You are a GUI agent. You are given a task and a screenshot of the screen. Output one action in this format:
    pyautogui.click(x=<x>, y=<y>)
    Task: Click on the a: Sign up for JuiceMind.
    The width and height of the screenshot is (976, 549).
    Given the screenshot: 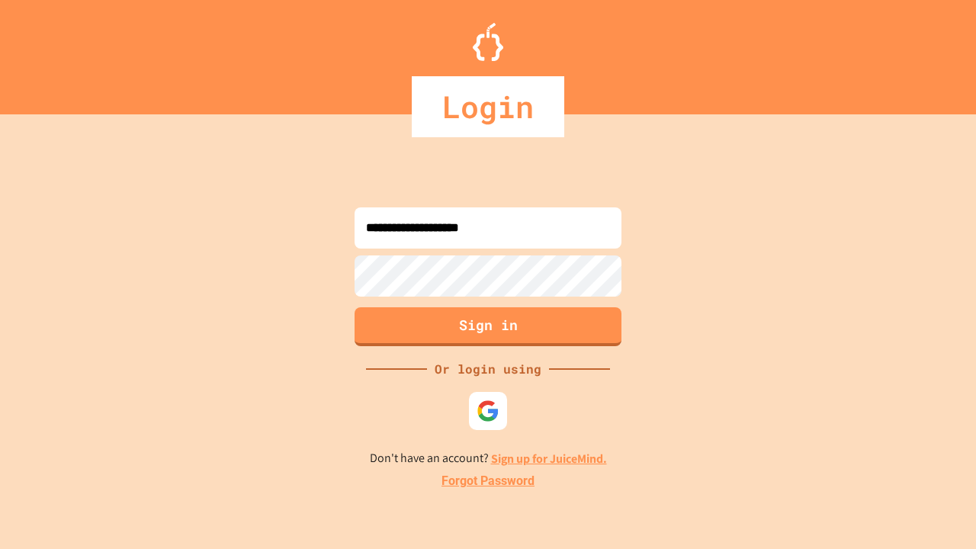 What is the action you would take?
    pyautogui.click(x=549, y=458)
    